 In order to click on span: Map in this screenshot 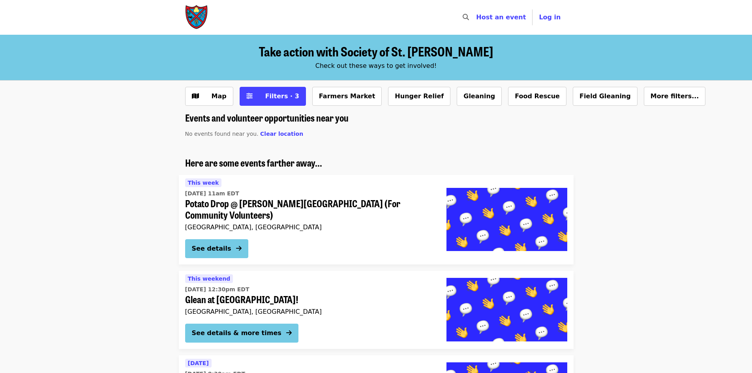, I will do `click(219, 96)`.